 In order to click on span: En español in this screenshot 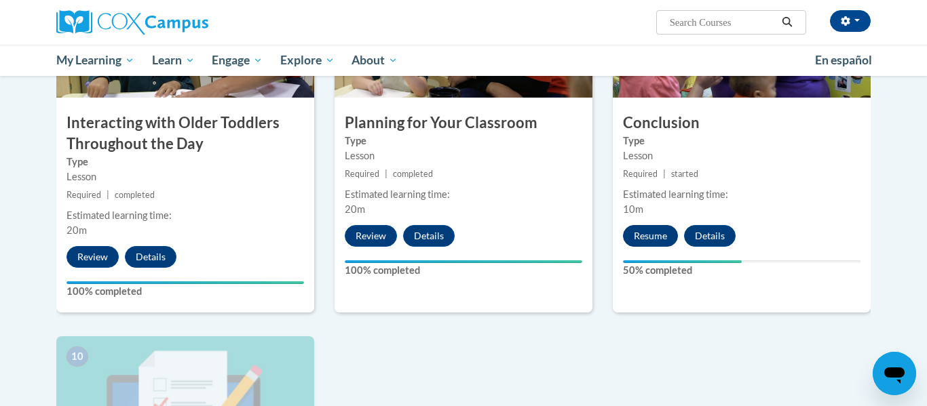, I will do `click(843, 60)`.